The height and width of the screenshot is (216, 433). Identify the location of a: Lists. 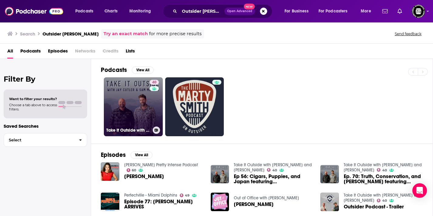
(130, 52).